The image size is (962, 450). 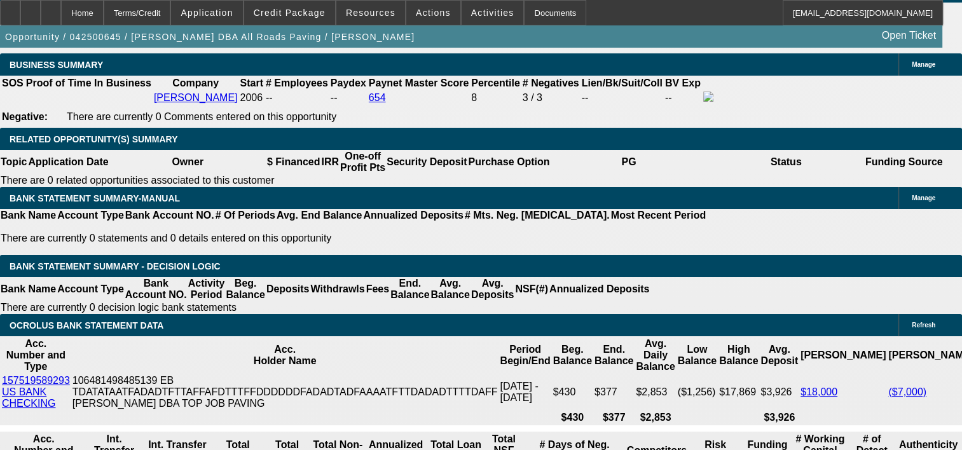 What do you see at coordinates (426, 162) in the screenshot?
I see `th: Security Deposit` at bounding box center [426, 162].